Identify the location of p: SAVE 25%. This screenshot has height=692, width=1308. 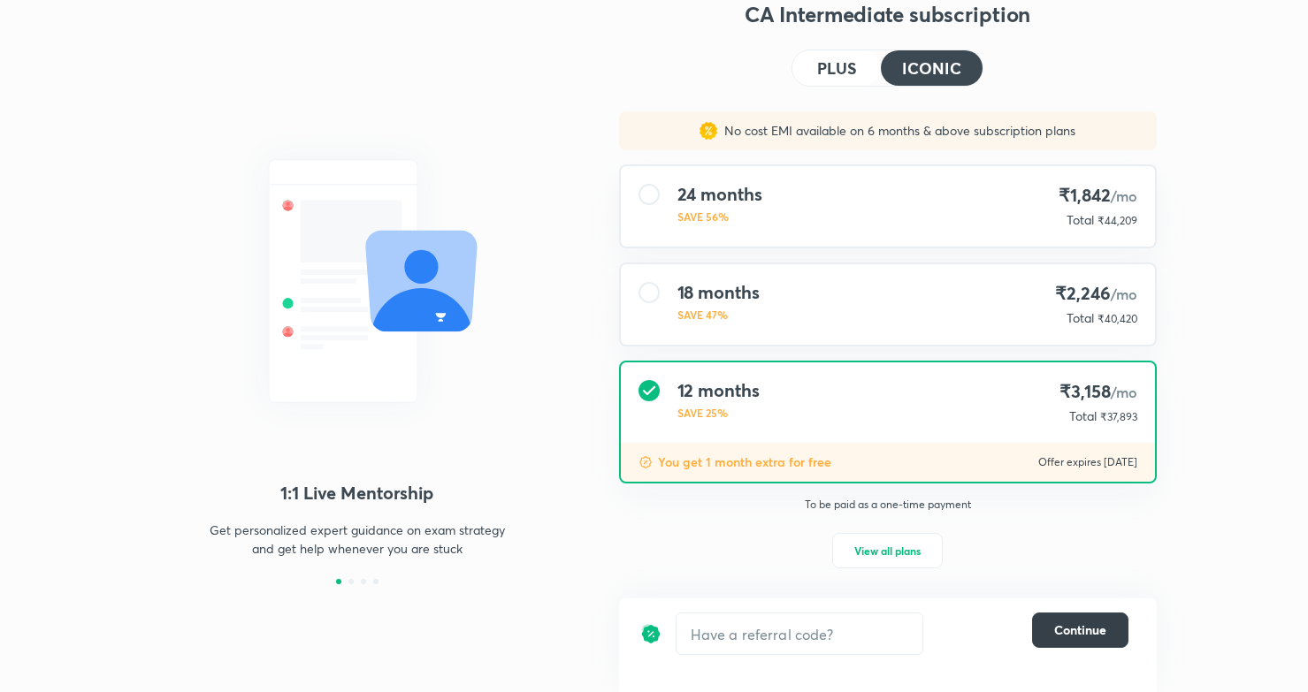
(718, 413).